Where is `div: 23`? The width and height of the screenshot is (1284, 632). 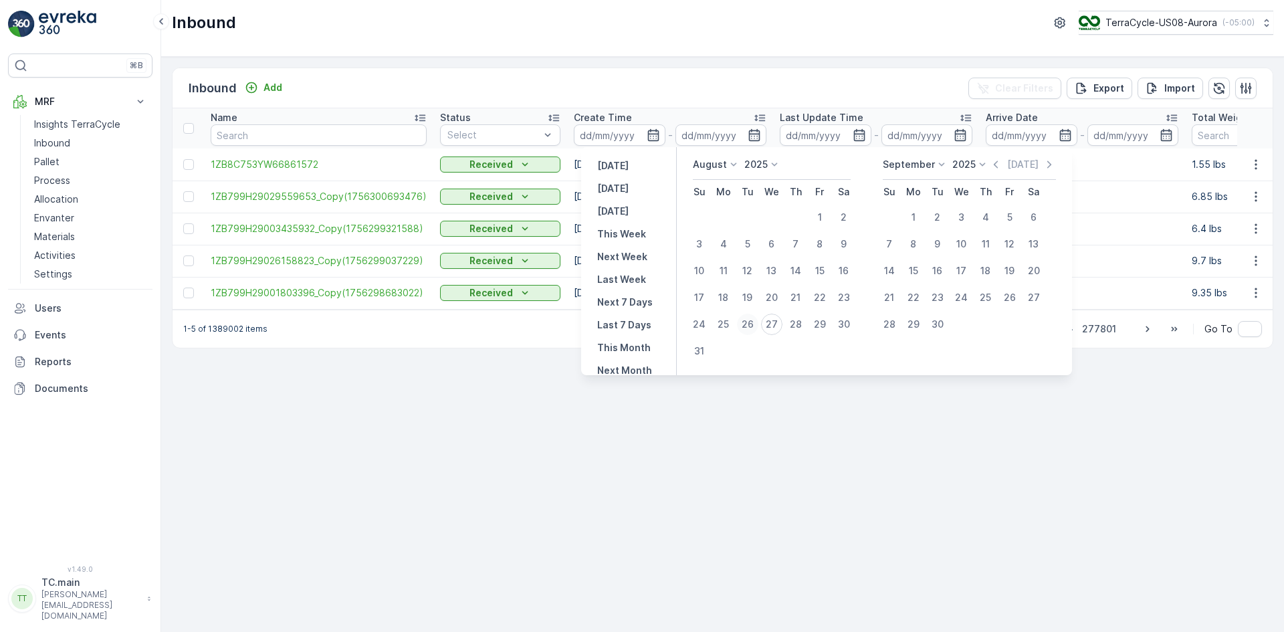 div: 23 is located at coordinates (844, 298).